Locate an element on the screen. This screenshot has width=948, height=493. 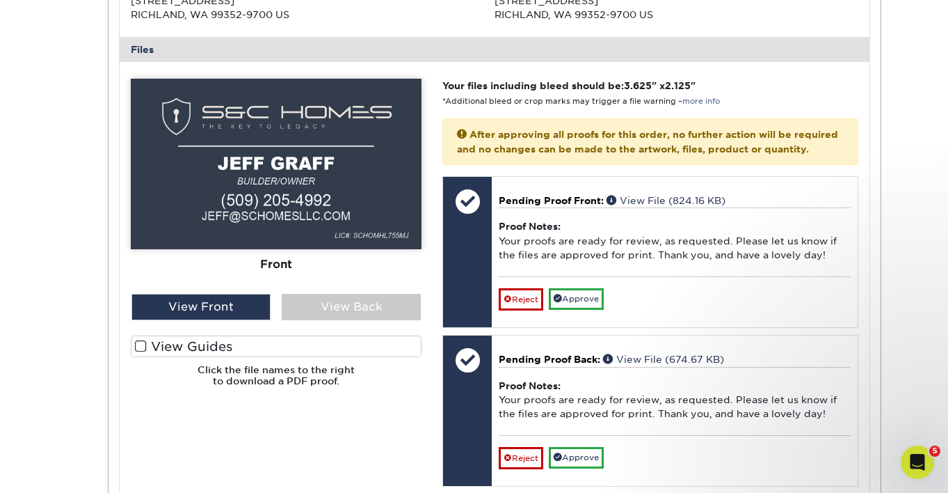
strong: After approving all proofs for this order, no further action will be required and no changes can ... is located at coordinates (648, 141).